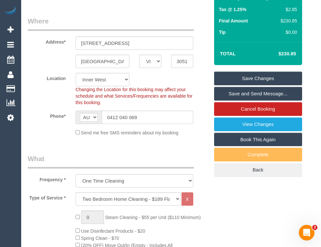  What do you see at coordinates (287, 32) in the screenshot?
I see `div: $0.00` at bounding box center [287, 32].